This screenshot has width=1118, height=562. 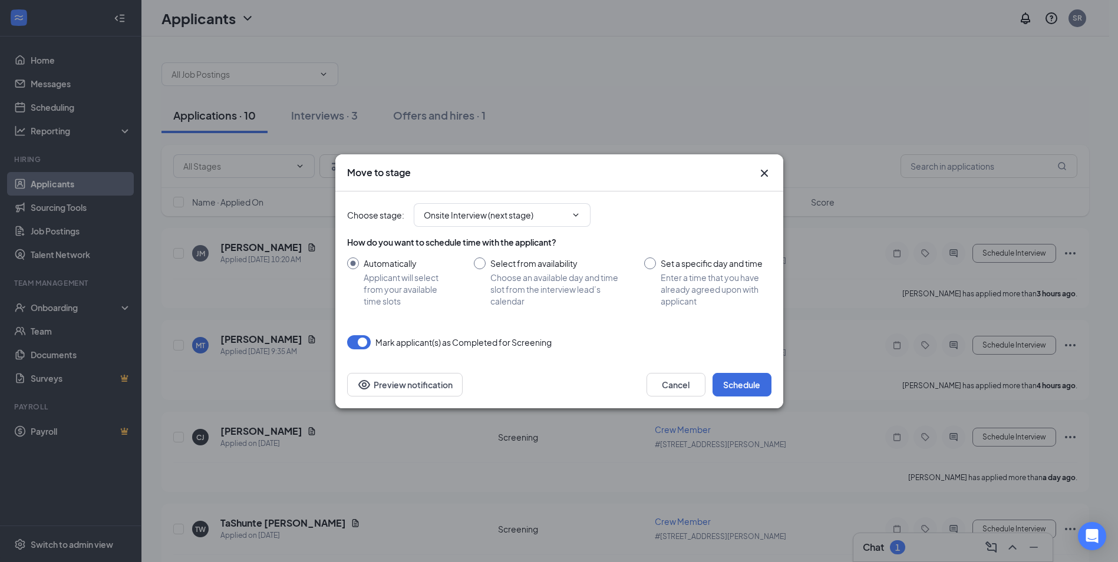 I want to click on div: Open Intercom Messenger, so click(x=1092, y=536).